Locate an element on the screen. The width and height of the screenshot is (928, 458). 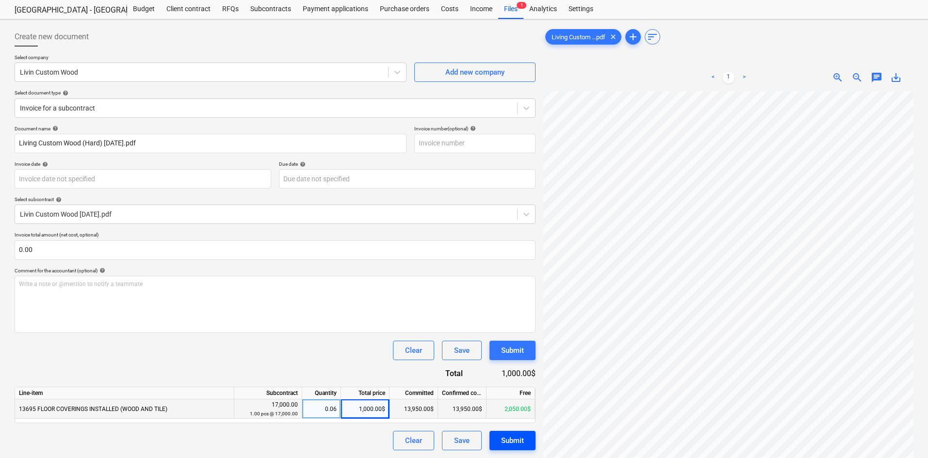
a: Page 1 is your current page is located at coordinates (728, 78).